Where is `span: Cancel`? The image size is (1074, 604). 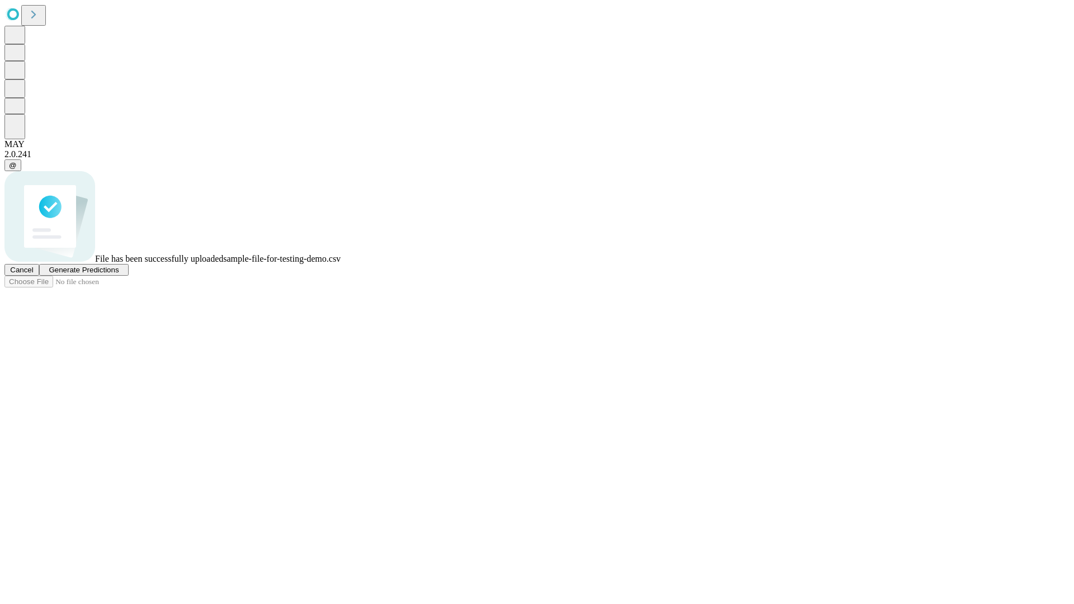 span: Cancel is located at coordinates (22, 270).